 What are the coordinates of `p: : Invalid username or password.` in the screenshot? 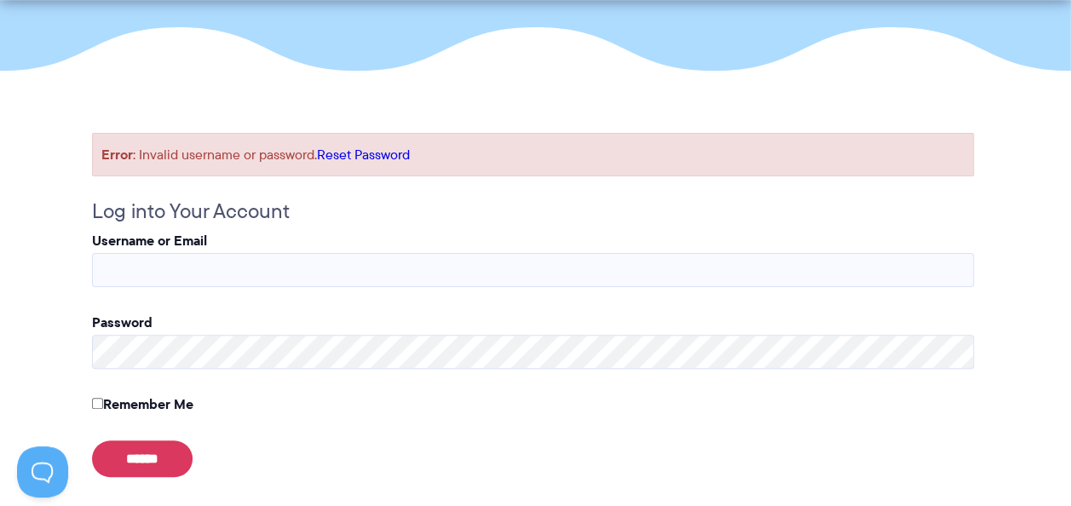 It's located at (533, 154).